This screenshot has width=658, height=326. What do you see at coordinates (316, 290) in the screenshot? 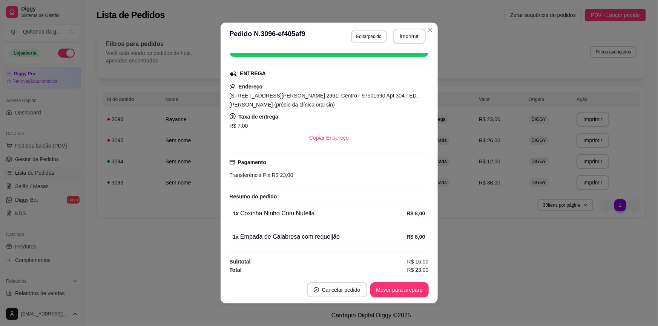
I see `span: close-circle` at bounding box center [316, 290].